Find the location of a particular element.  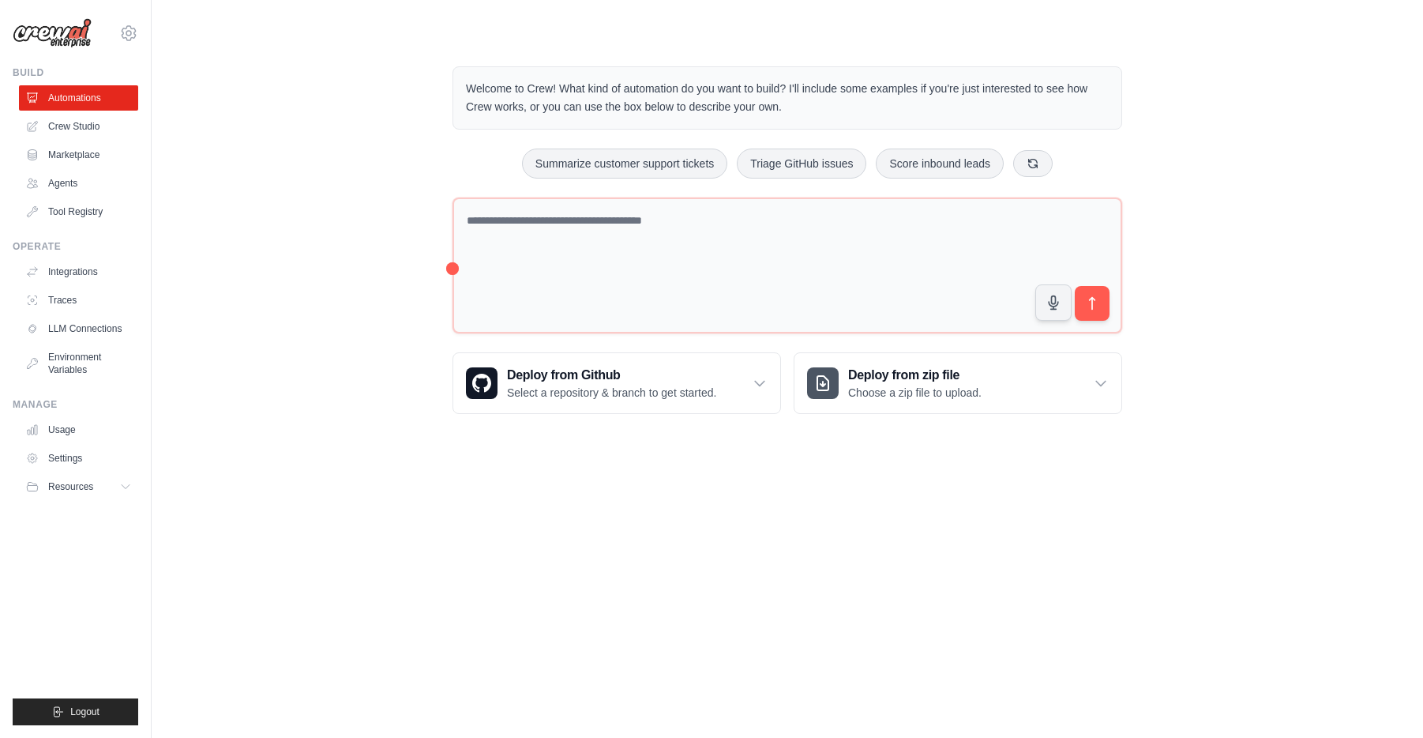

button: Score inbound leads is located at coordinates (940, 164).